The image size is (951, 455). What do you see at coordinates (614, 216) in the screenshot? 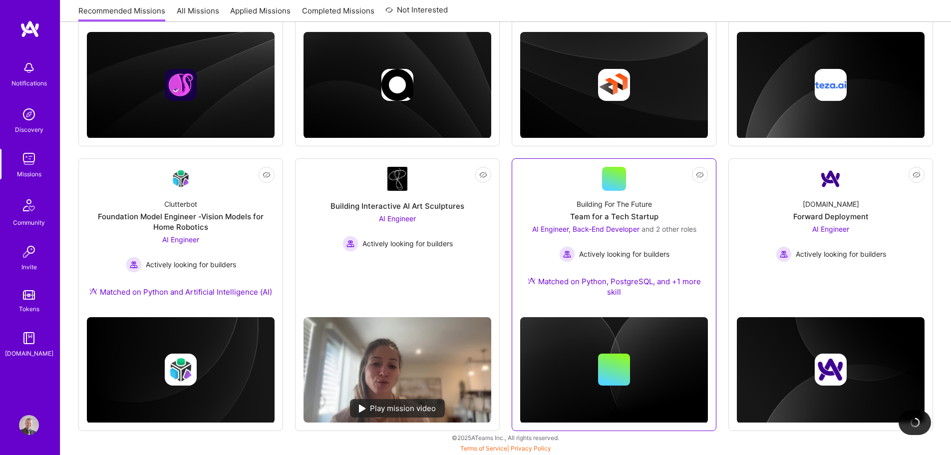
I see `div: Team for a Tech Startup` at bounding box center [614, 216].